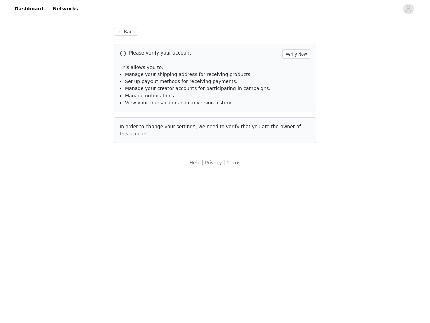  What do you see at coordinates (65, 9) in the screenshot?
I see `a: Networks` at bounding box center [65, 9].